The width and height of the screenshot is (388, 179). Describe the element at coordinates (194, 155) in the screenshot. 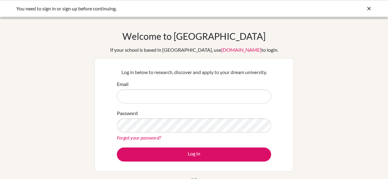

I see `button: Log in` at that location.